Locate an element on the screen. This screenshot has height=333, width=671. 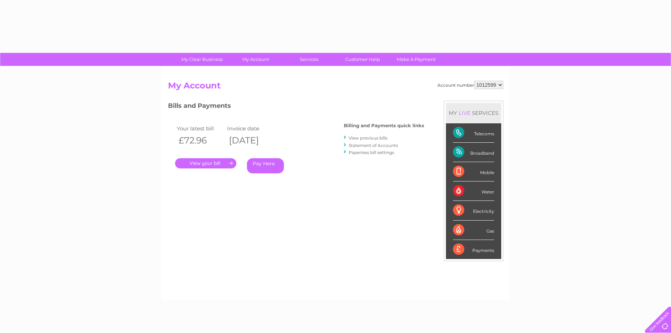
div: Telecoms is located at coordinates (474, 133).